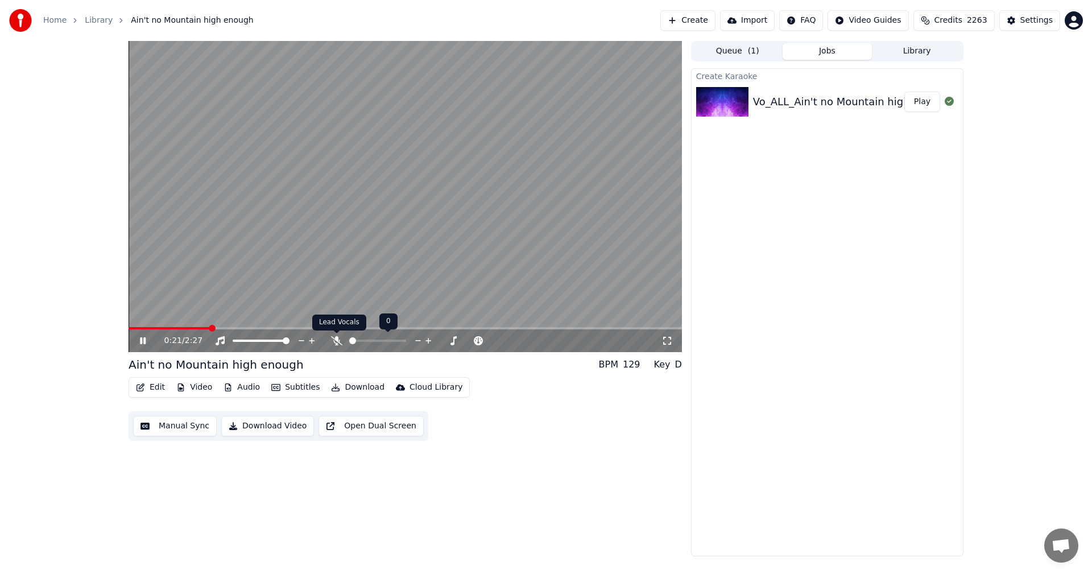 This screenshot has height=574, width=1092. What do you see at coordinates (148, 20) in the screenshot?
I see `nav: breadcrumb` at bounding box center [148, 20].